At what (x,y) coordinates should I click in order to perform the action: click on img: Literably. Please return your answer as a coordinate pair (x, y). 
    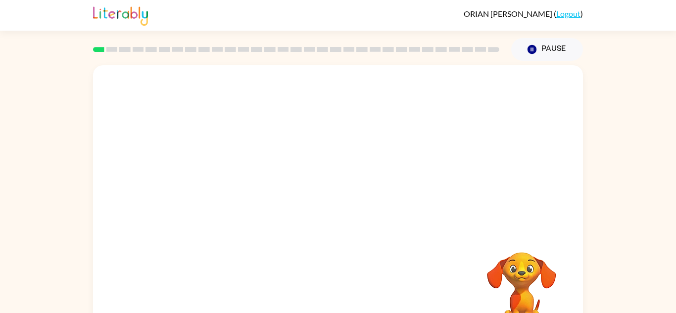
    Looking at the image, I should click on (120, 15).